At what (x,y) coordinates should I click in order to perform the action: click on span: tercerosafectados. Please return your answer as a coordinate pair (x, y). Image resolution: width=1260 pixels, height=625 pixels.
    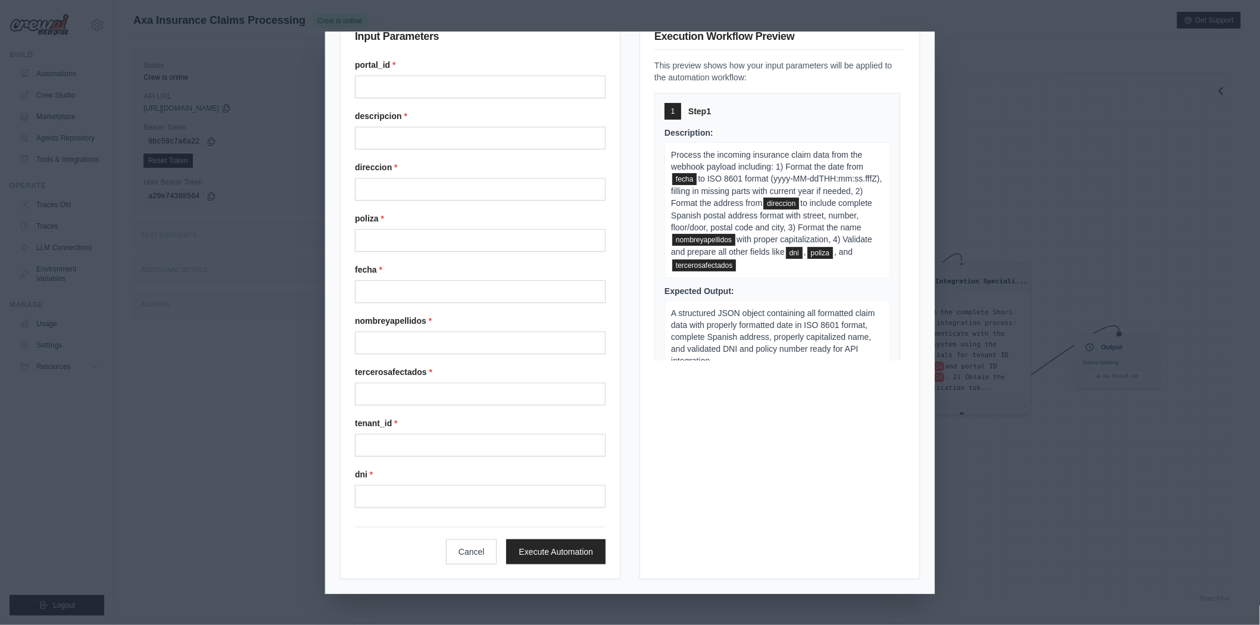
    Looking at the image, I should click on (704, 266).